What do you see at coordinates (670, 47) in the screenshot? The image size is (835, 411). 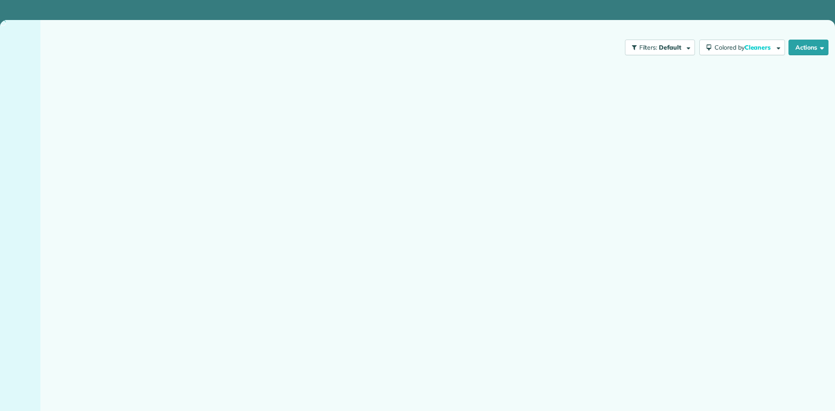 I see `span: Default` at bounding box center [670, 47].